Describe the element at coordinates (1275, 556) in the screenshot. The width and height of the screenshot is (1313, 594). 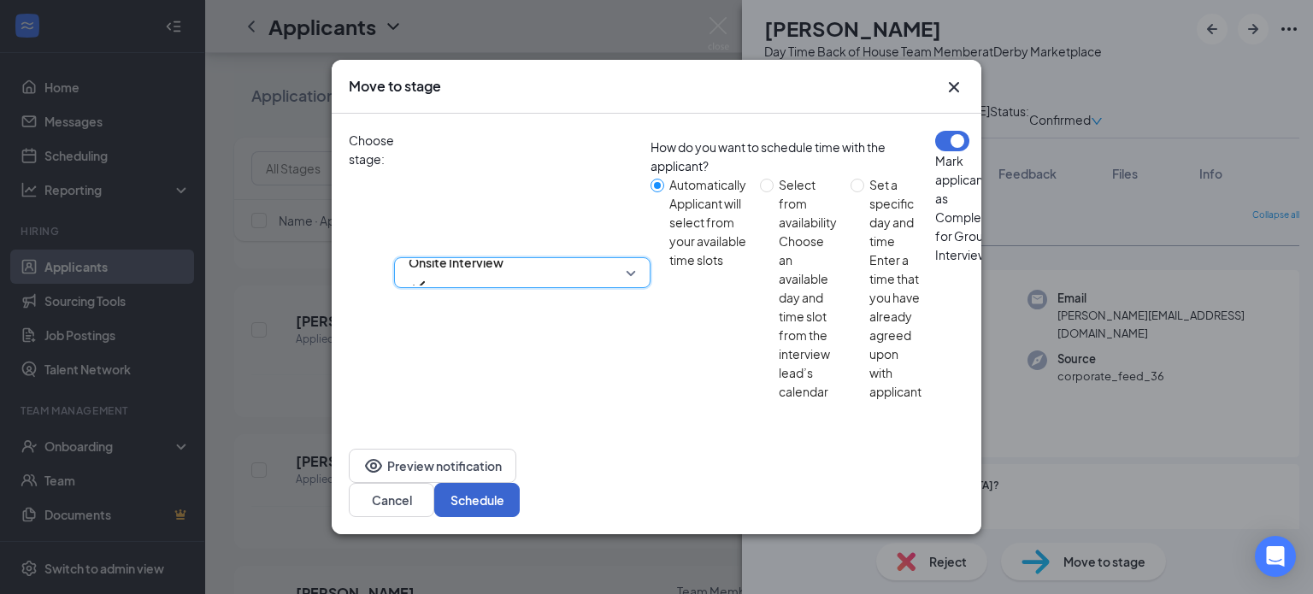
I see `div: Open Intercom Messenger` at that location.